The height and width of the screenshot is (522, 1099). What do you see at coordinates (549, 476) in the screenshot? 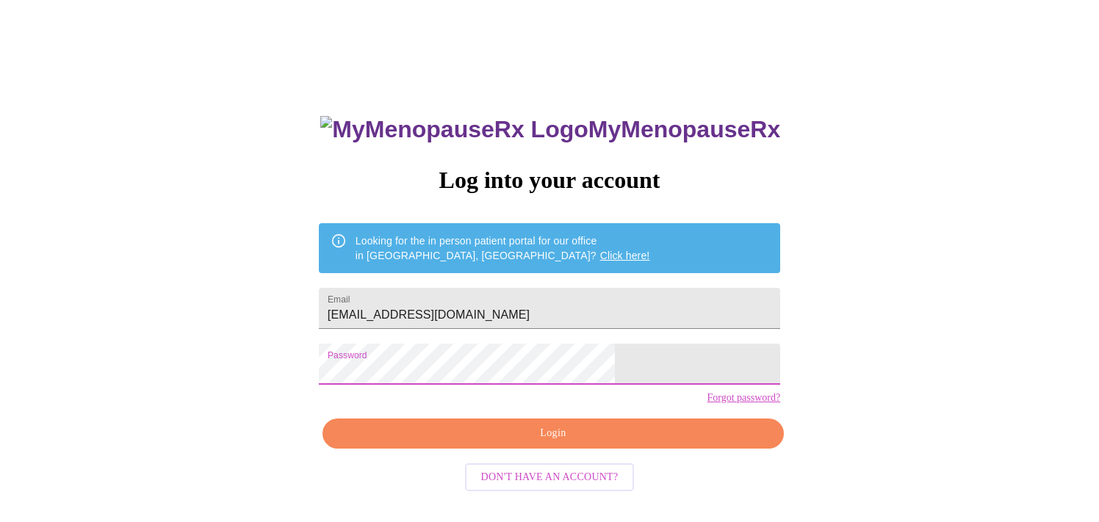
I see `a: Don't have an account?` at bounding box center [549, 476].